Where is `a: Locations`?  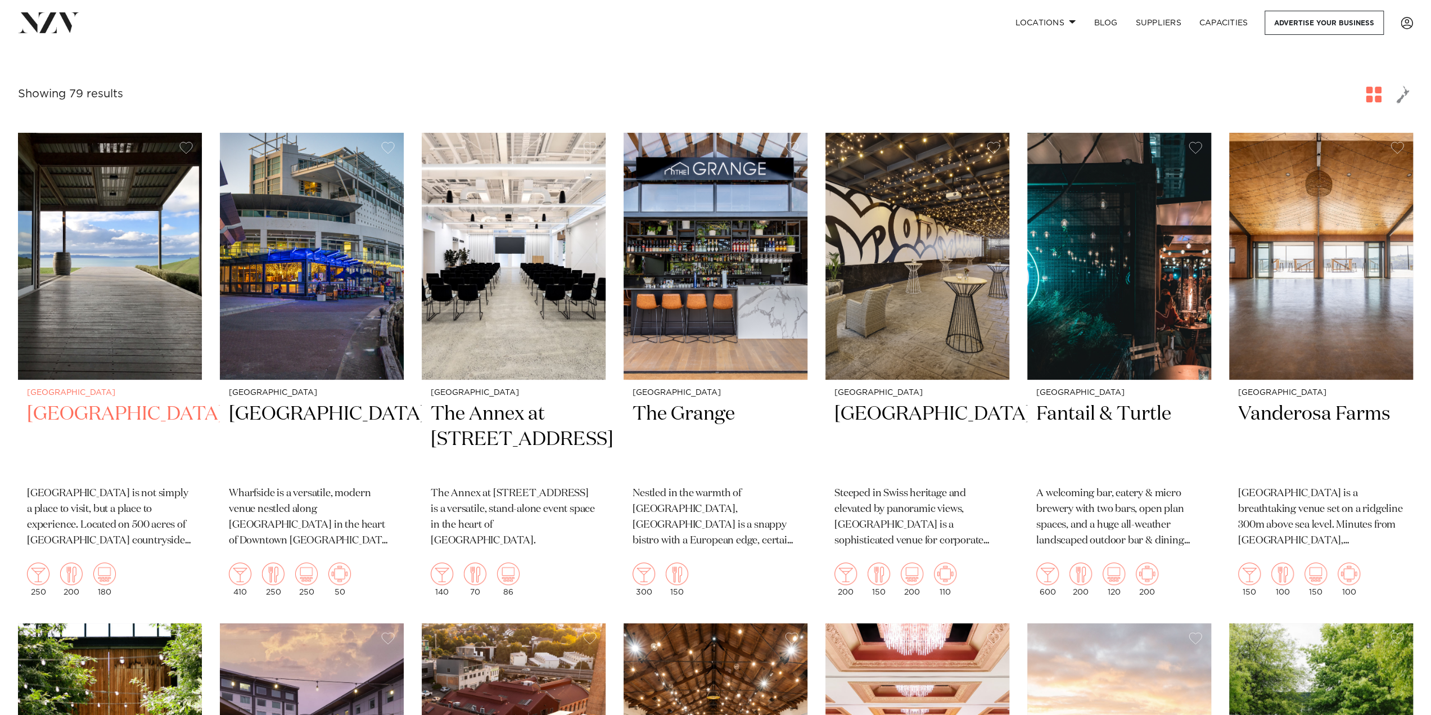
a: Locations is located at coordinates (1045, 22).